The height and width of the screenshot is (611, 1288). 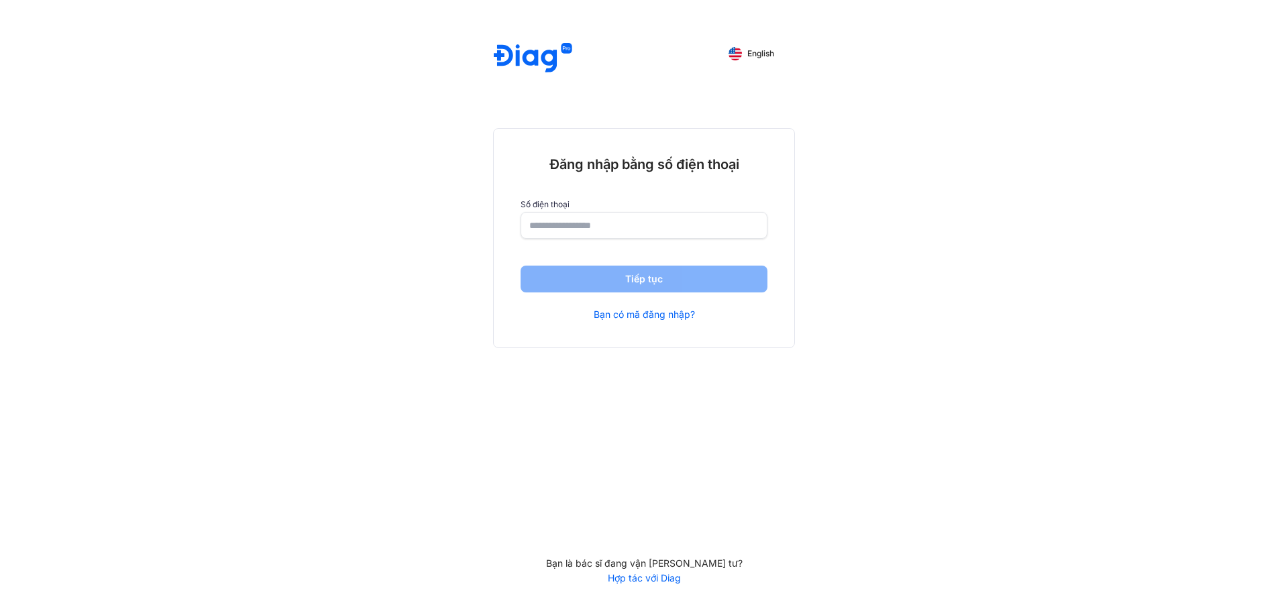 What do you see at coordinates (751, 54) in the screenshot?
I see `button: English` at bounding box center [751, 54].